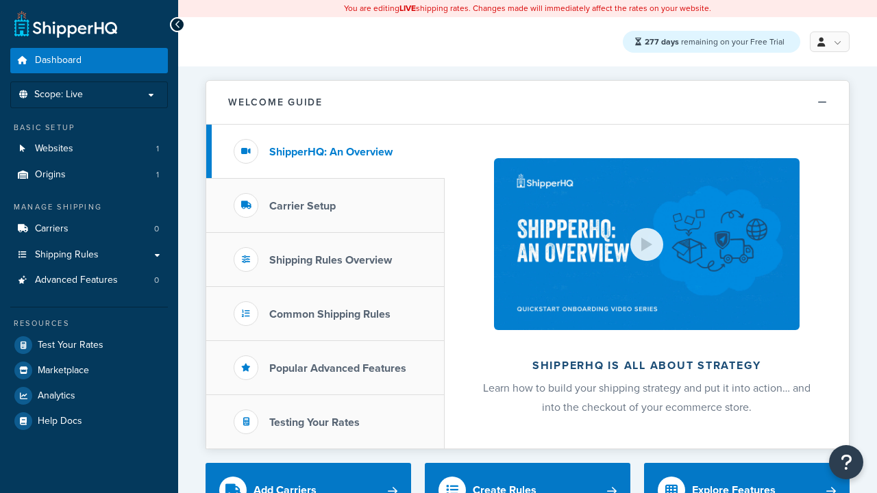  I want to click on span: Advanced Features, so click(76, 280).